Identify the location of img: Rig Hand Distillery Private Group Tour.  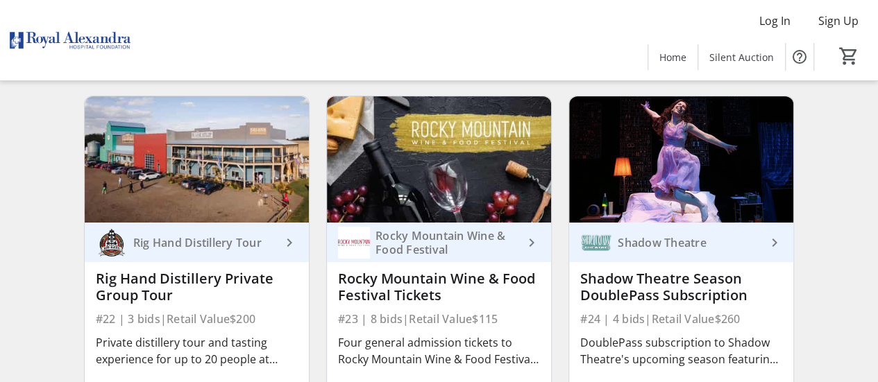
(196, 160).